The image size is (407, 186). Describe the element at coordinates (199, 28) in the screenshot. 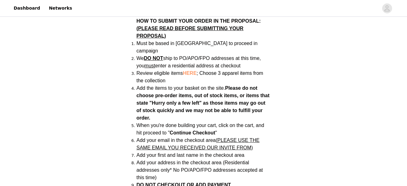

I see `strong: HOW TO SUBMIT YOUR ORDER IN THE PROPOSAL:` at that location.